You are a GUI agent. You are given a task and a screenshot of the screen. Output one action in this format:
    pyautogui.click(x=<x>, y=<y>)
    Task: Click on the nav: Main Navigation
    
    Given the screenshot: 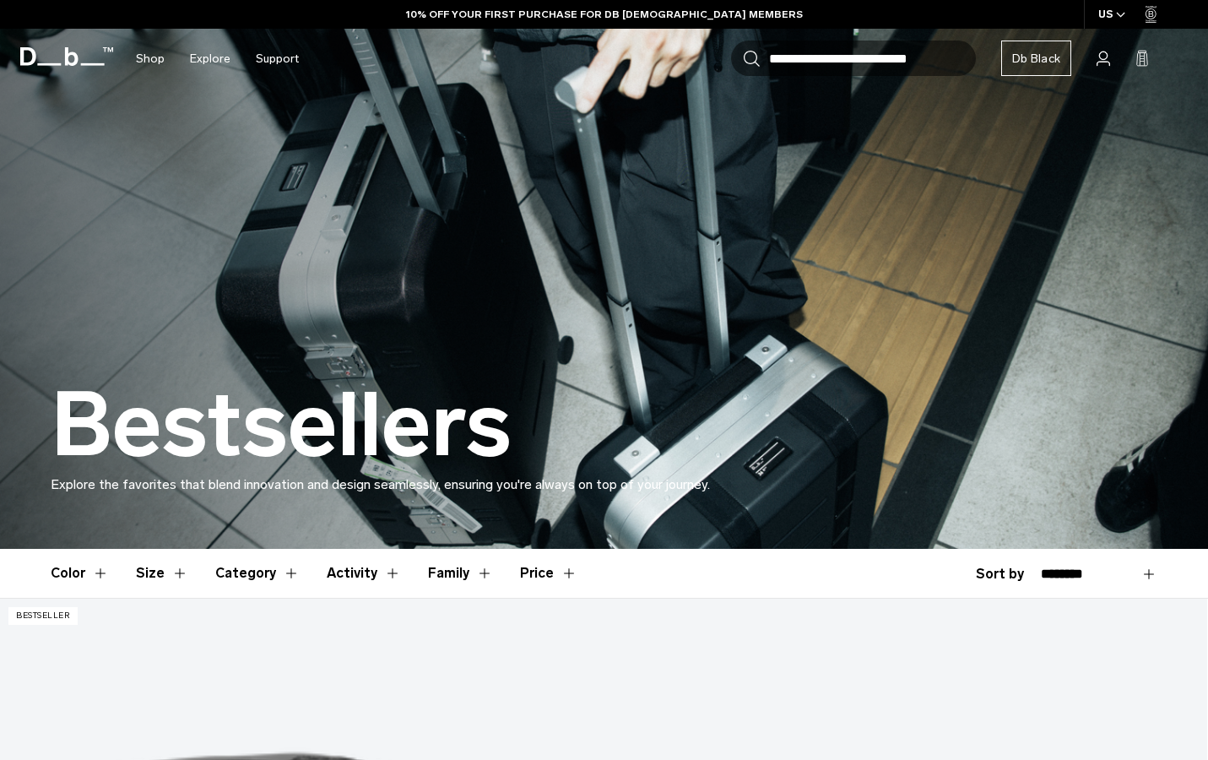 What is the action you would take?
    pyautogui.click(x=217, y=58)
    